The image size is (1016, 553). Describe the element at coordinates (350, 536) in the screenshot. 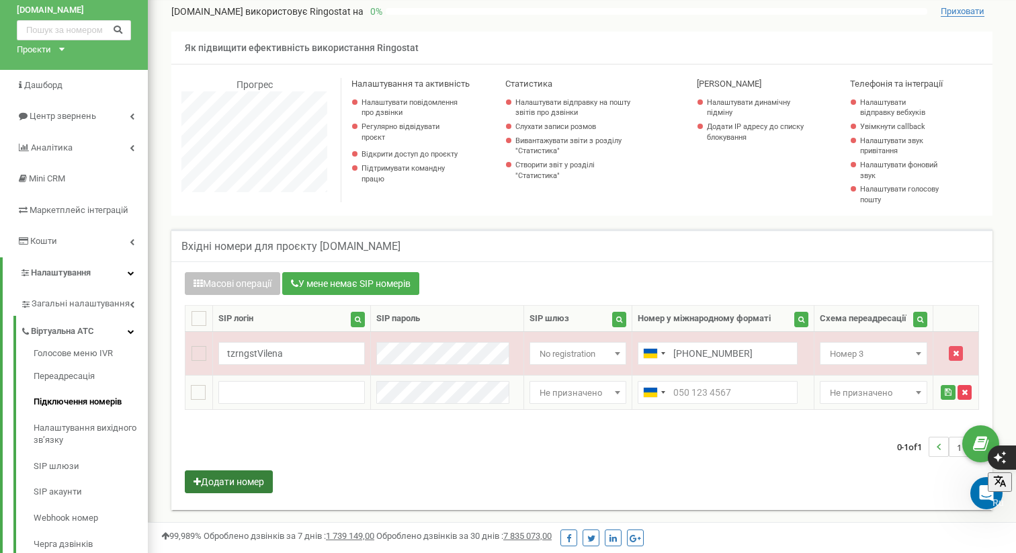

I see `u: 1 739 149,00` at that location.